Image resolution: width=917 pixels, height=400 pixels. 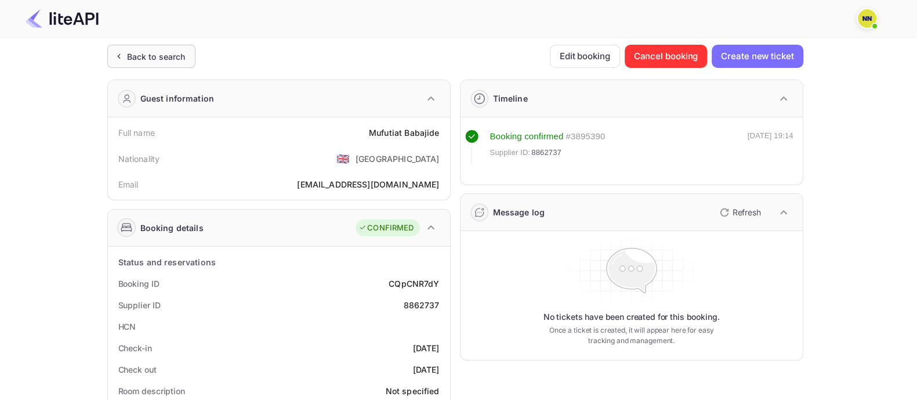 What do you see at coordinates (632, 335) in the screenshot?
I see `p: Once a ticket is created, it will appear here for easy tracking and management.` at bounding box center [632, 335].